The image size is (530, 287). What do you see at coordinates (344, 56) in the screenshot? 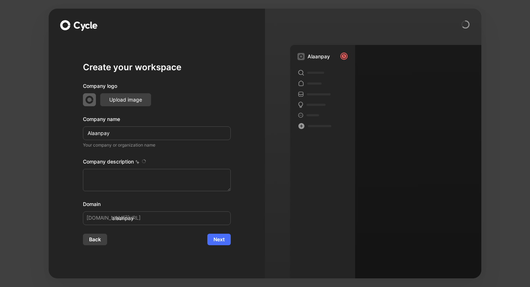
I see `div: S` at bounding box center [344, 56].